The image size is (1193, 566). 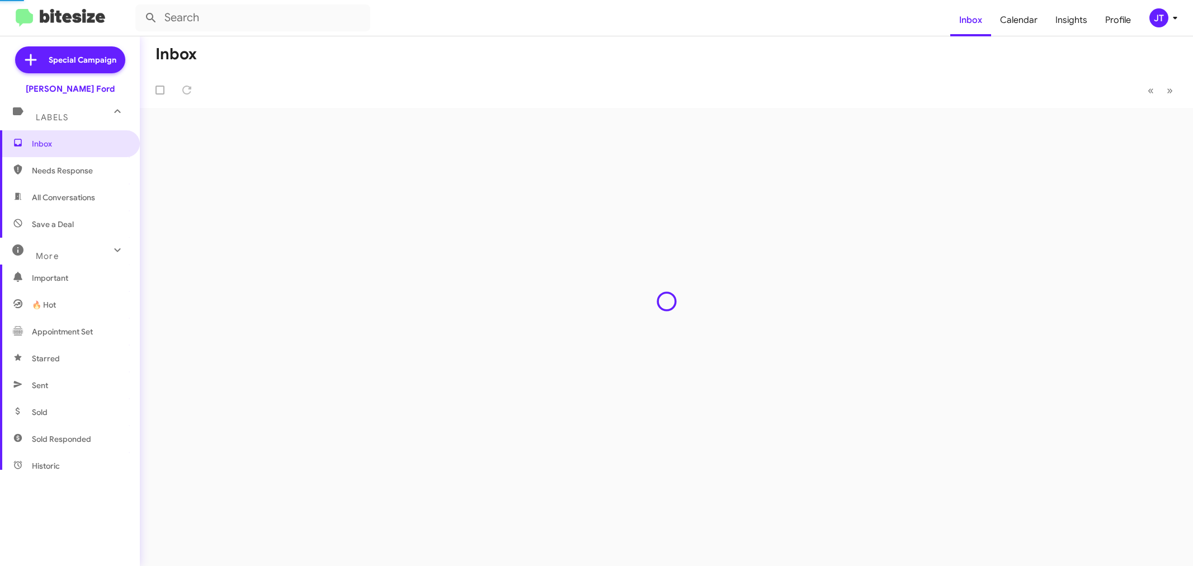 I want to click on a: Insights, so click(x=1071, y=20).